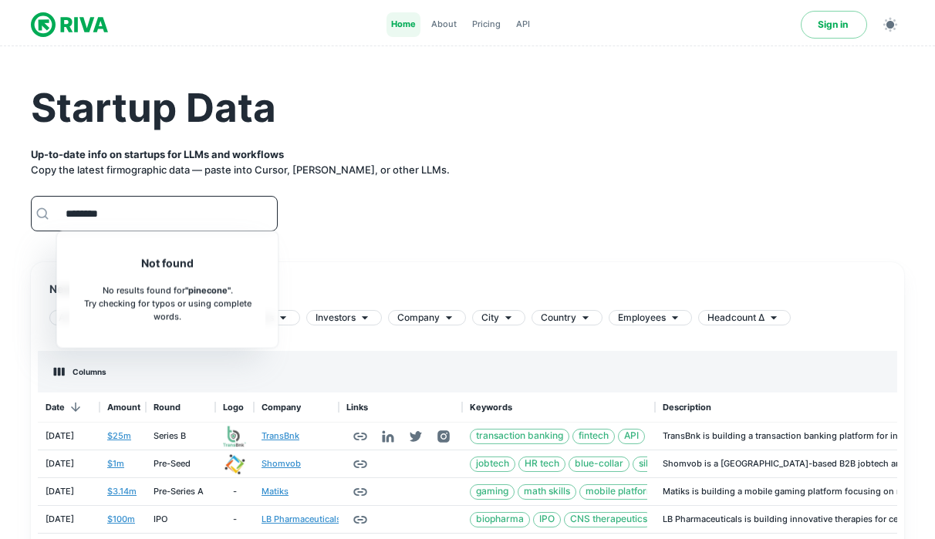  I want to click on span: gaming, so click(492, 492).